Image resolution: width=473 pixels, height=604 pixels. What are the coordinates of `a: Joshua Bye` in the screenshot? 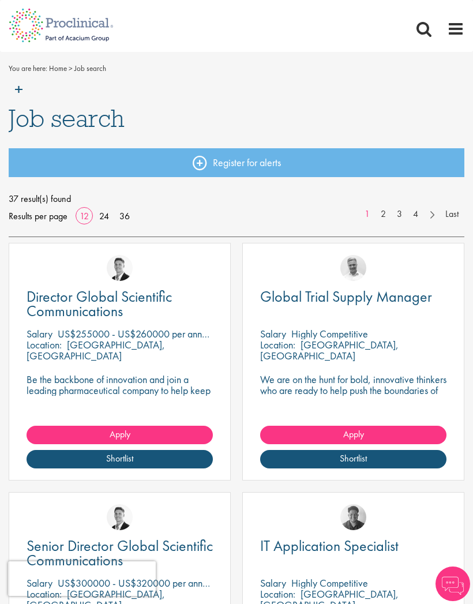 It's located at (353, 267).